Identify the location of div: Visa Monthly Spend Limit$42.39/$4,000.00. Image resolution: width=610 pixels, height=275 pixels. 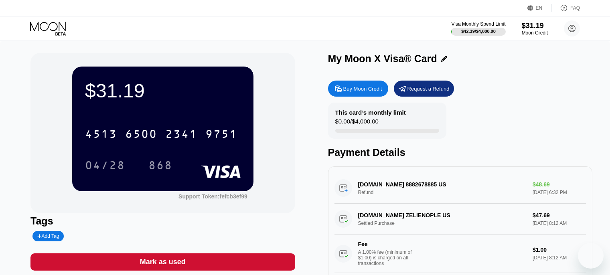
(478, 28).